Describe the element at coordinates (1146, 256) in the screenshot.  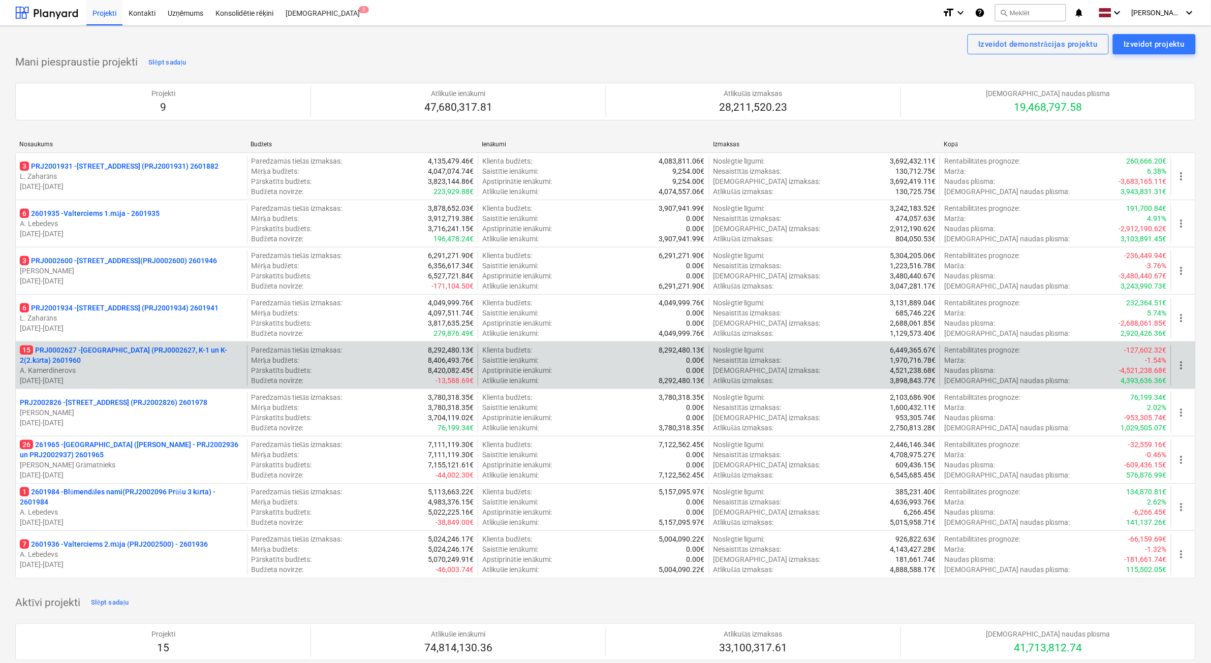
I see `p: -236,449.94€` at that location.